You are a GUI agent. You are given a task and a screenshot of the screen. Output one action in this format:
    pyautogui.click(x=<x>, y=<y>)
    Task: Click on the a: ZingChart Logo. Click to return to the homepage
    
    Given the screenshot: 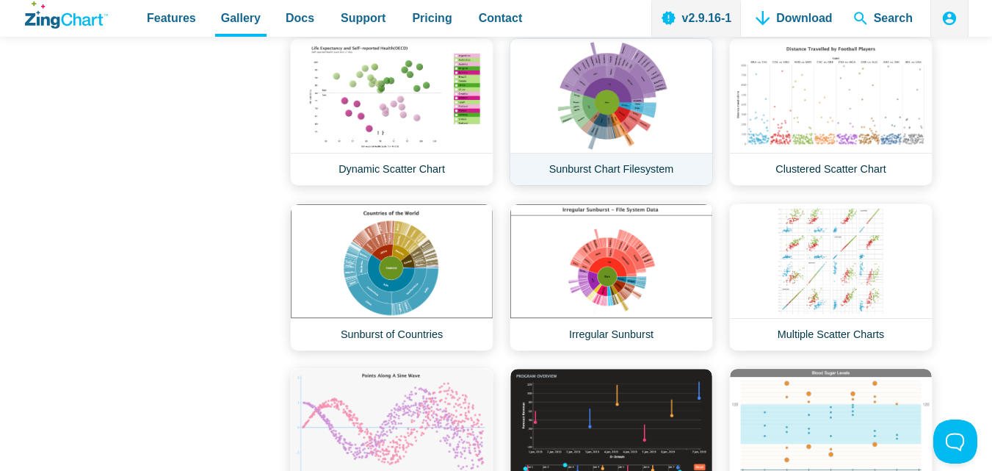 What is the action you would take?
    pyautogui.click(x=66, y=15)
    